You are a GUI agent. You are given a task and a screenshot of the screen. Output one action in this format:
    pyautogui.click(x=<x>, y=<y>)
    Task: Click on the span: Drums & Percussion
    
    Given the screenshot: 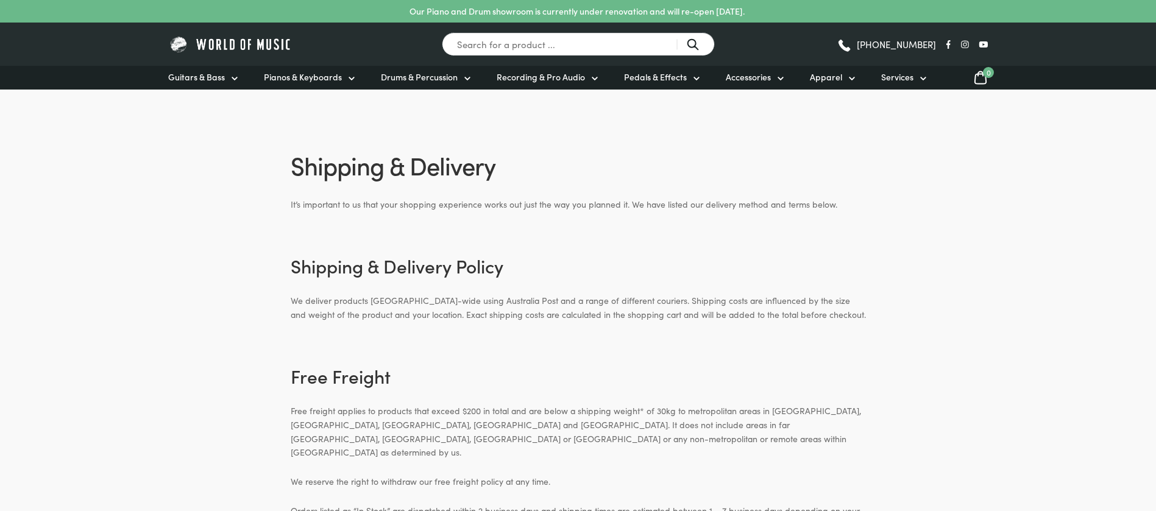 What is the action you would take?
    pyautogui.click(x=419, y=77)
    